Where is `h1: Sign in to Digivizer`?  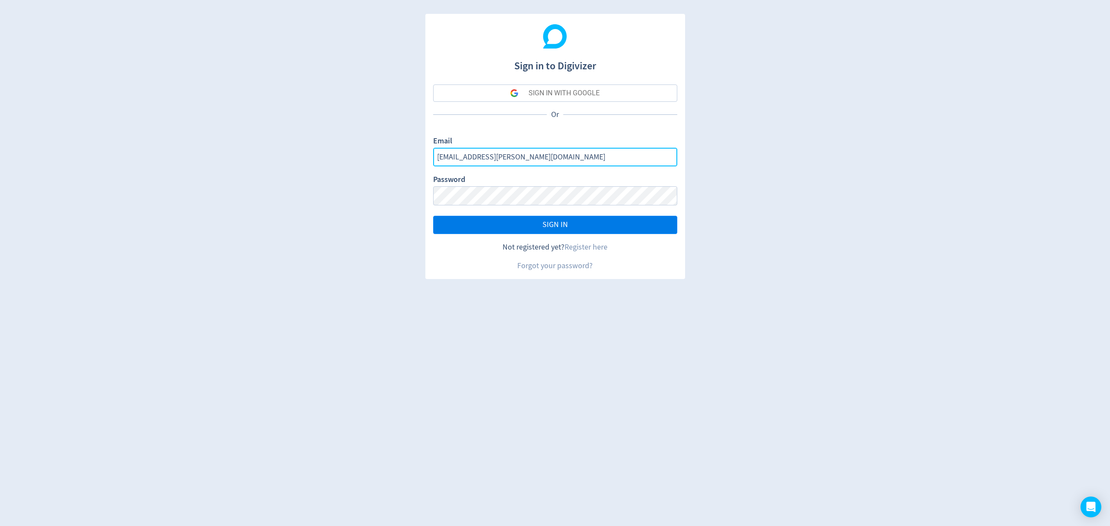 h1: Sign in to Digivizer is located at coordinates (555, 62).